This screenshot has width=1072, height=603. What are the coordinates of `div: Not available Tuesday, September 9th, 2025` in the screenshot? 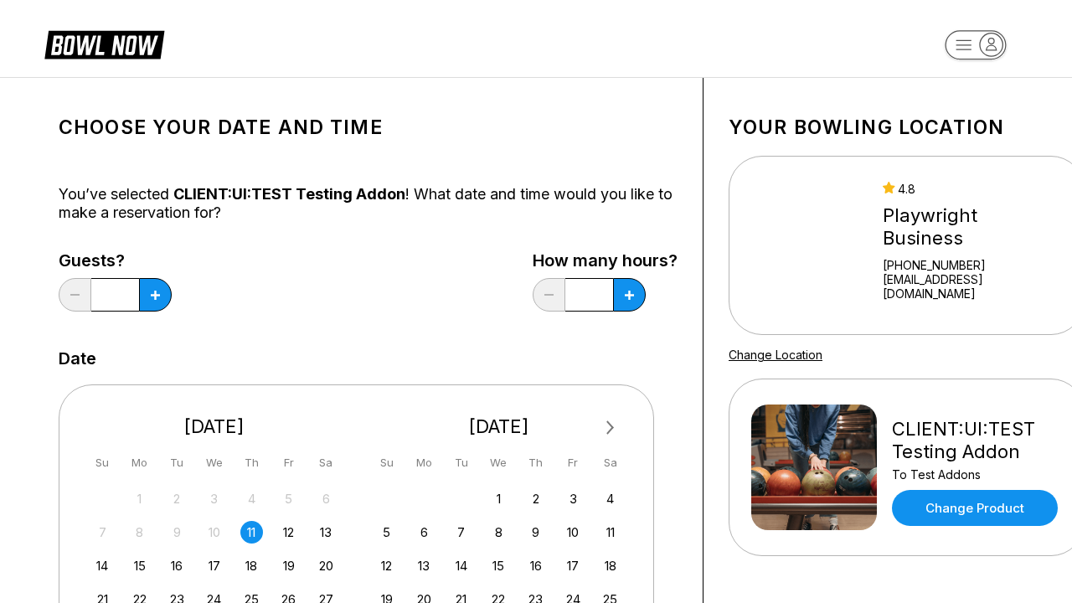 It's located at (177, 532).